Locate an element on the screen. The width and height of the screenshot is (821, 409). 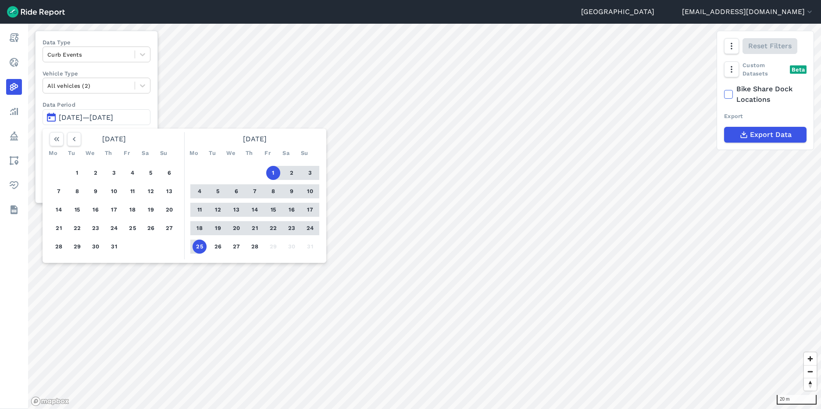
label: Vehicle Type is located at coordinates (96, 73).